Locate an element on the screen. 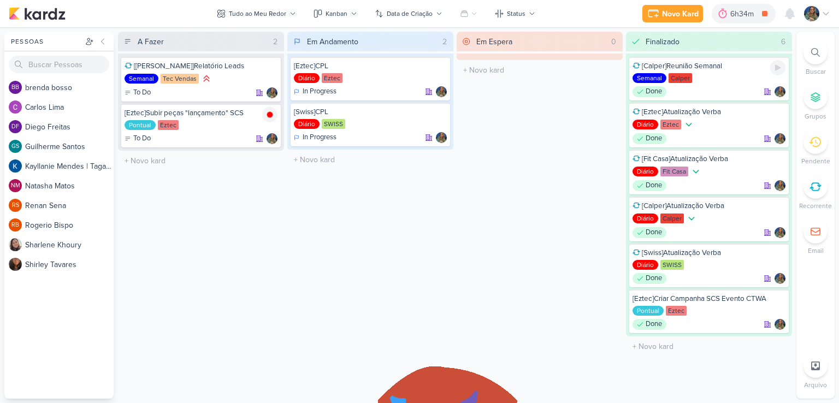 Image resolution: width=839 pixels, height=403 pixels. div: brenda bosso is located at coordinates (15, 87).